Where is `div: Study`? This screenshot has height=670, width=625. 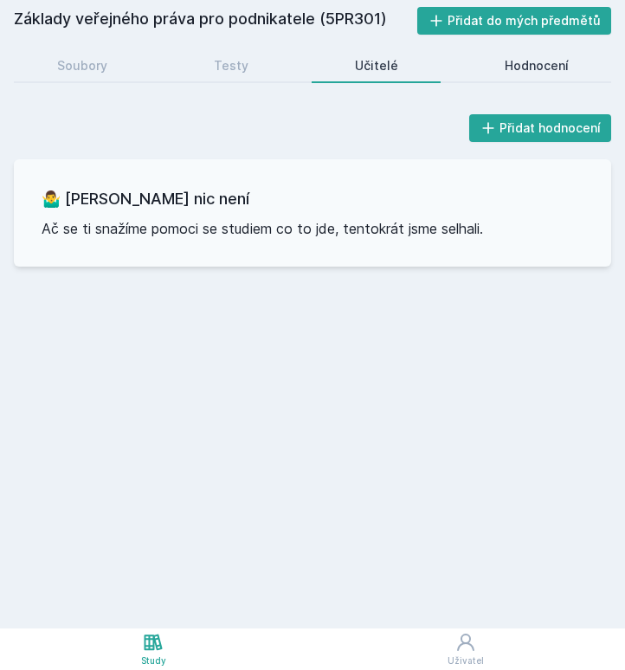
div: Study is located at coordinates (153, 660).